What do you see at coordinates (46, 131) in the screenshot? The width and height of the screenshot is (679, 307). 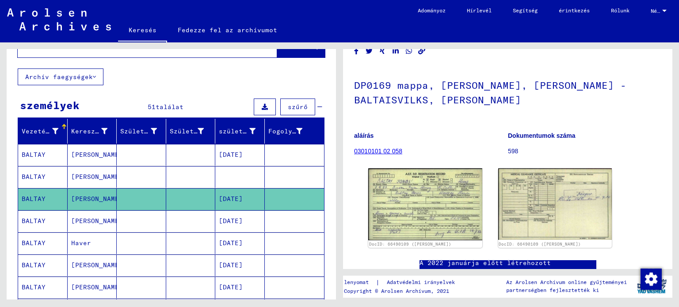 I see `div: Vezetéknév` at bounding box center [46, 131].